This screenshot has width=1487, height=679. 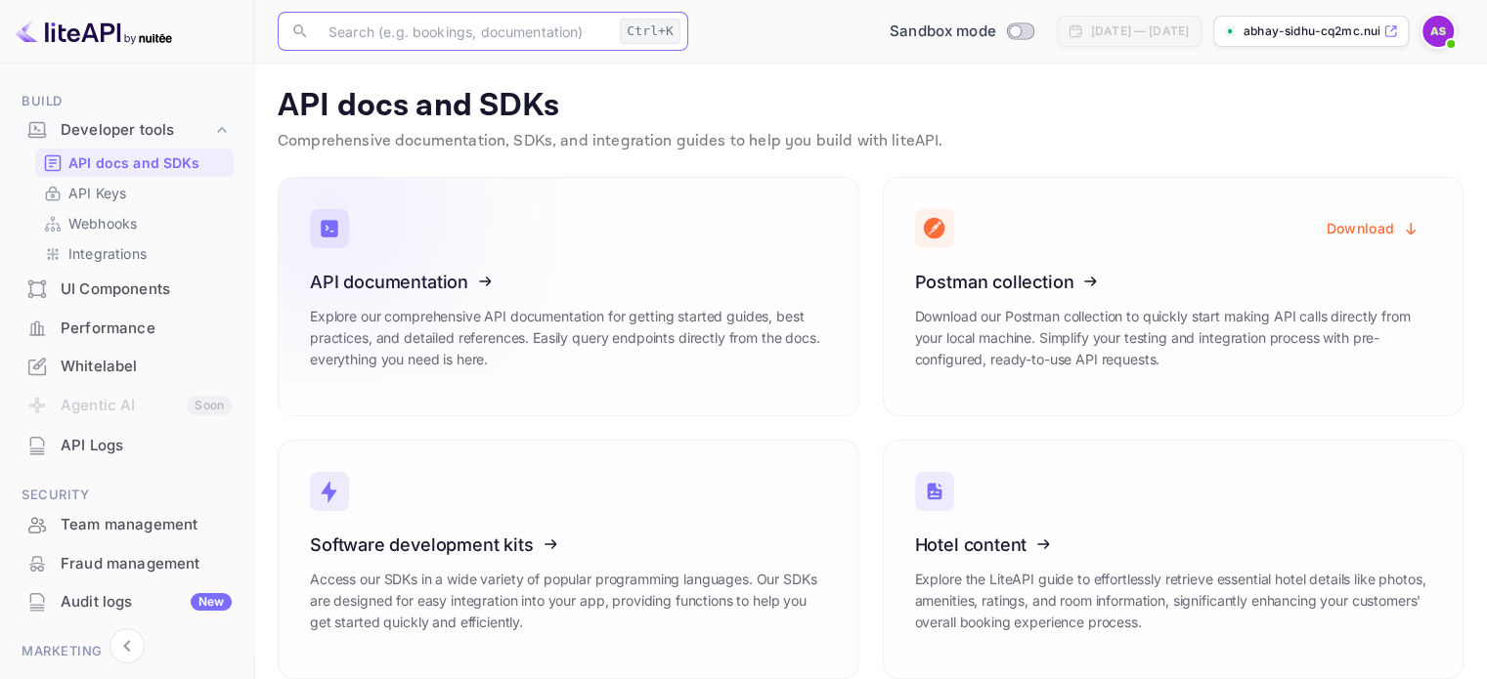 What do you see at coordinates (103, 223) in the screenshot?
I see `p: Webhooks` at bounding box center [103, 223].